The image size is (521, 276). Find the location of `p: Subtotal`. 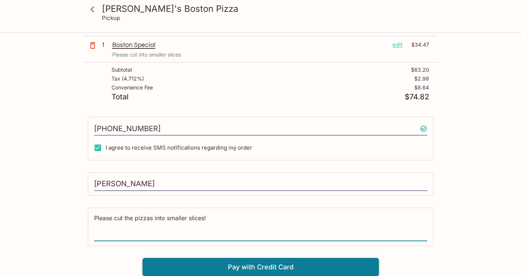

p: Subtotal is located at coordinates (122, 70).